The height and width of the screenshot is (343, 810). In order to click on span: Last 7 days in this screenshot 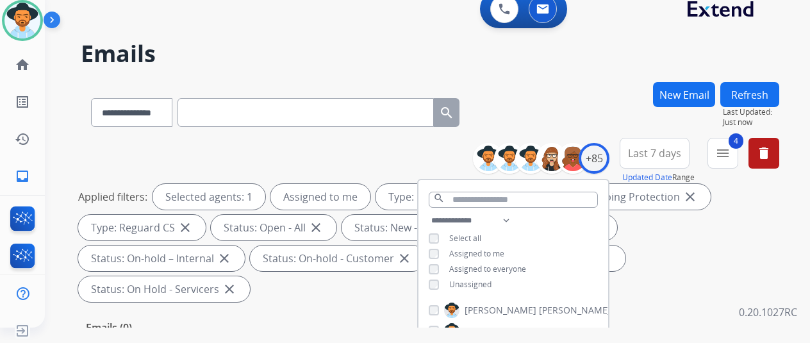, I will do `click(654, 153)`.